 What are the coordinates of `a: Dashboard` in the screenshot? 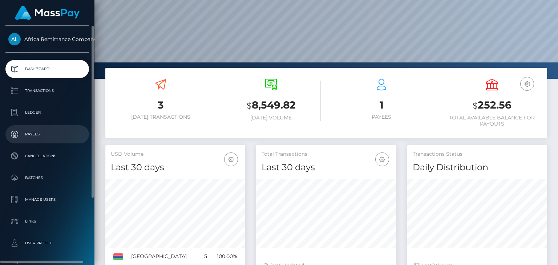 It's located at (47, 69).